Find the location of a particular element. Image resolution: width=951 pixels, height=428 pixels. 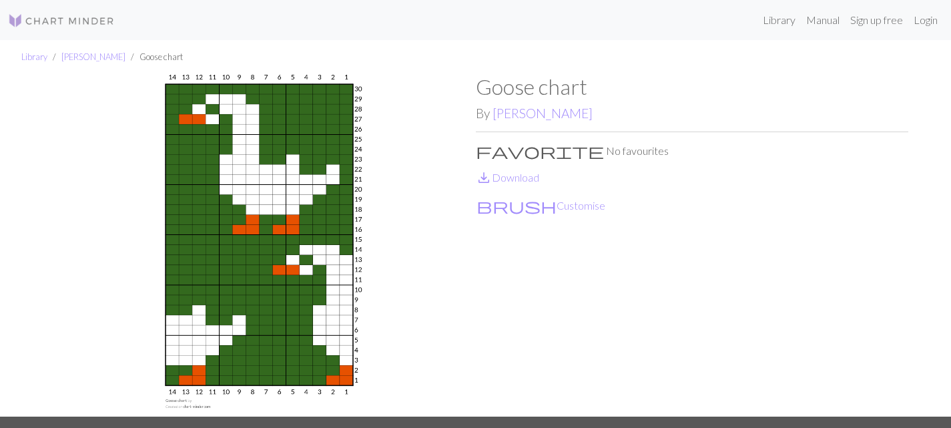

a: Sign up free is located at coordinates (877, 20).